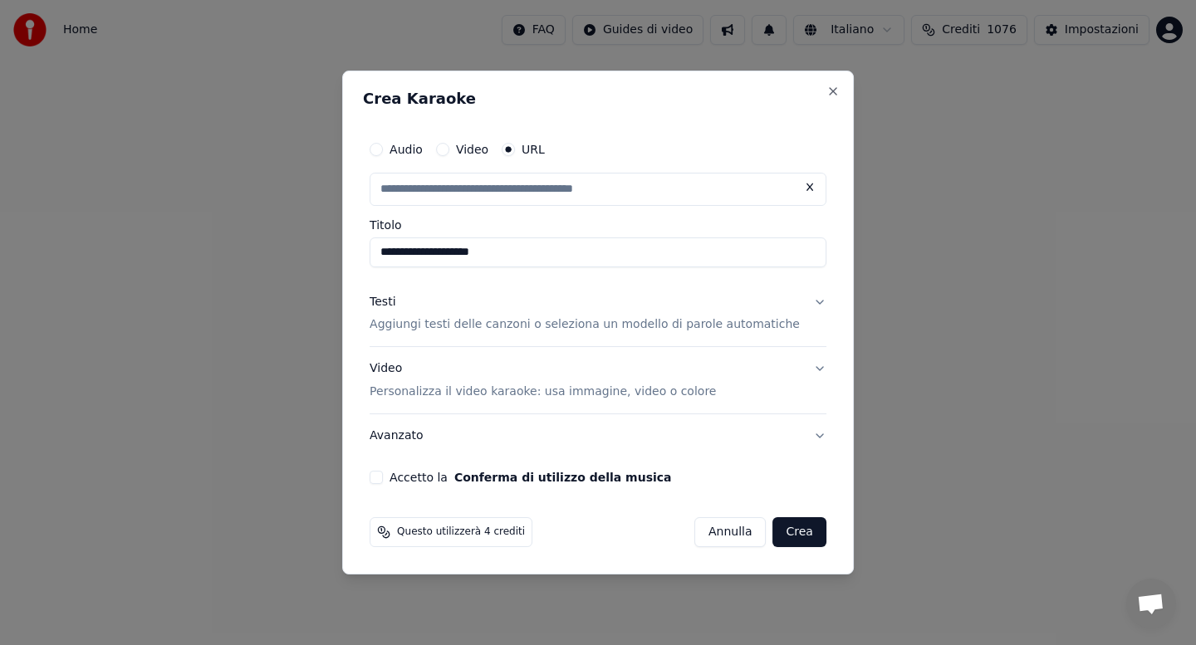 The image size is (1196, 645). Describe the element at coordinates (598, 381) in the screenshot. I see `button: VideoPersonalizza il video karaoke: usa immagine, video o colore` at that location.